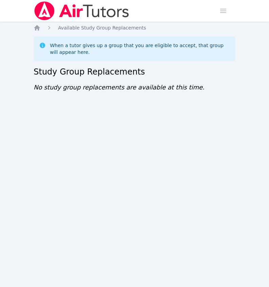 The image size is (269, 287). I want to click on h2: Study Group Replacements, so click(134, 72).